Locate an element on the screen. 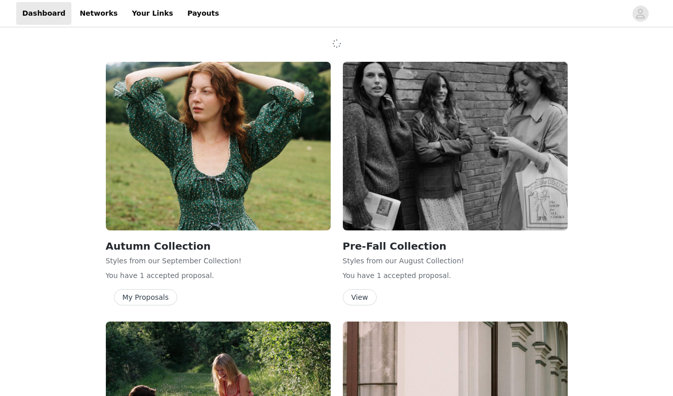  a: Networks is located at coordinates (98, 13).